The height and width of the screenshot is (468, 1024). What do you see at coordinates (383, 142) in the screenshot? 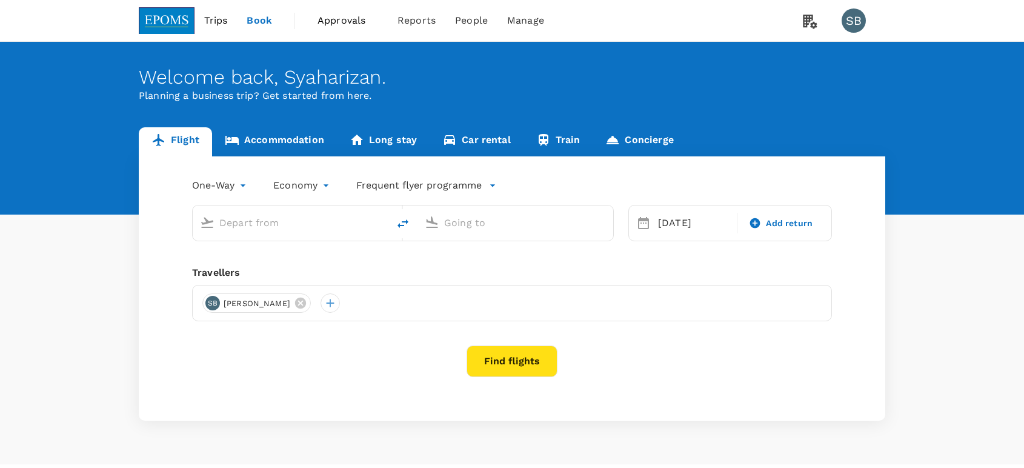
I see `a: Long stay` at bounding box center [383, 142].